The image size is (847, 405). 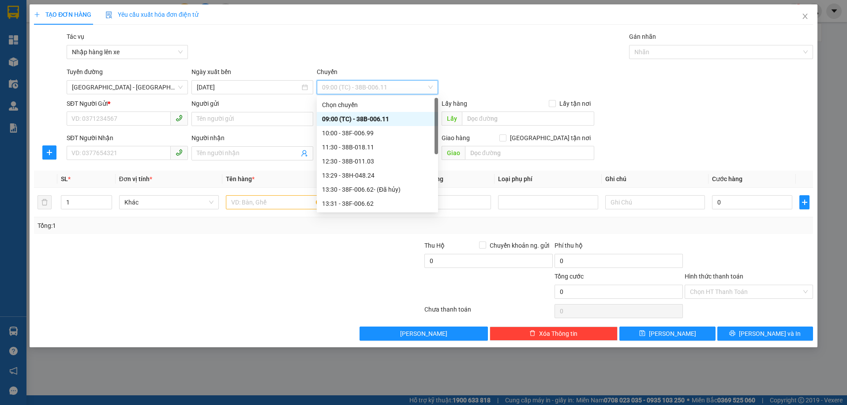 What do you see at coordinates (642, 37) in the screenshot?
I see `label: Gán nhãn` at bounding box center [642, 37].